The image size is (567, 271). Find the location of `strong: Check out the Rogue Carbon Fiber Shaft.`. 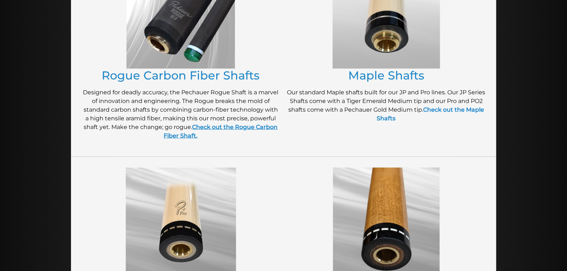

strong: Check out the Rogue Carbon Fiber Shaft. is located at coordinates (221, 131).